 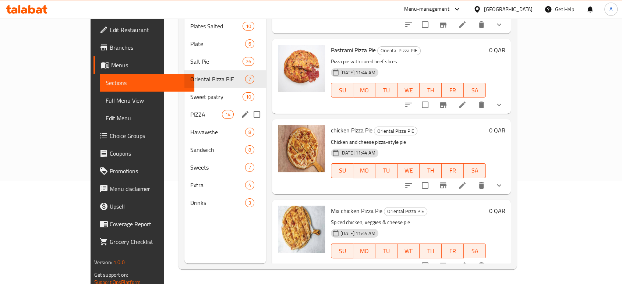 I want to click on span: Extra, so click(x=218, y=185).